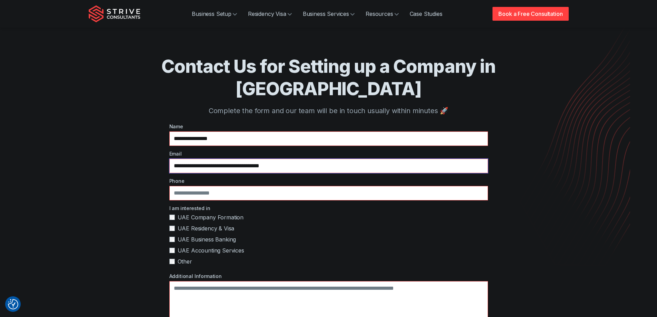  What do you see at coordinates (172, 217) in the screenshot?
I see `input: UAE Company Formation` at bounding box center [172, 217].